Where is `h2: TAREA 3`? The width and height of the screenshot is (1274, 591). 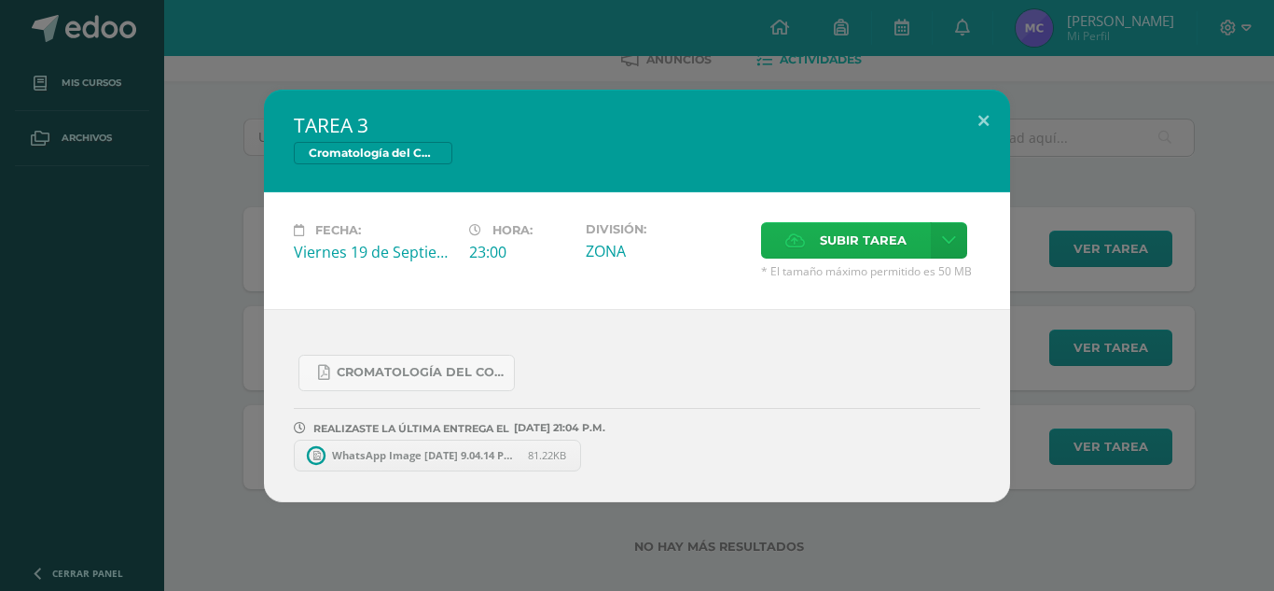 h2: TAREA 3 is located at coordinates (637, 125).